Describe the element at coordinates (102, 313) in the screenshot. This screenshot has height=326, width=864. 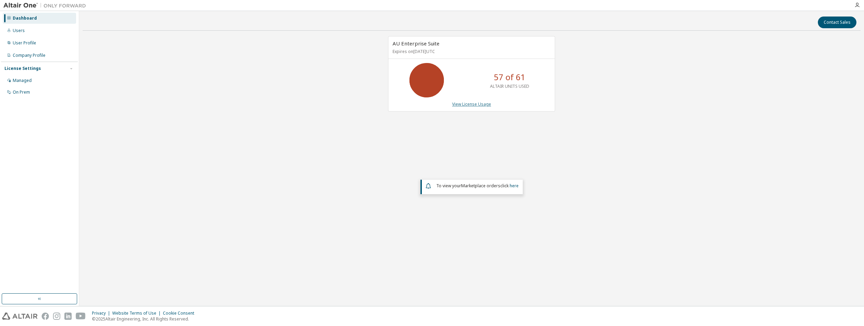
I see `div: Privacy` at that location.